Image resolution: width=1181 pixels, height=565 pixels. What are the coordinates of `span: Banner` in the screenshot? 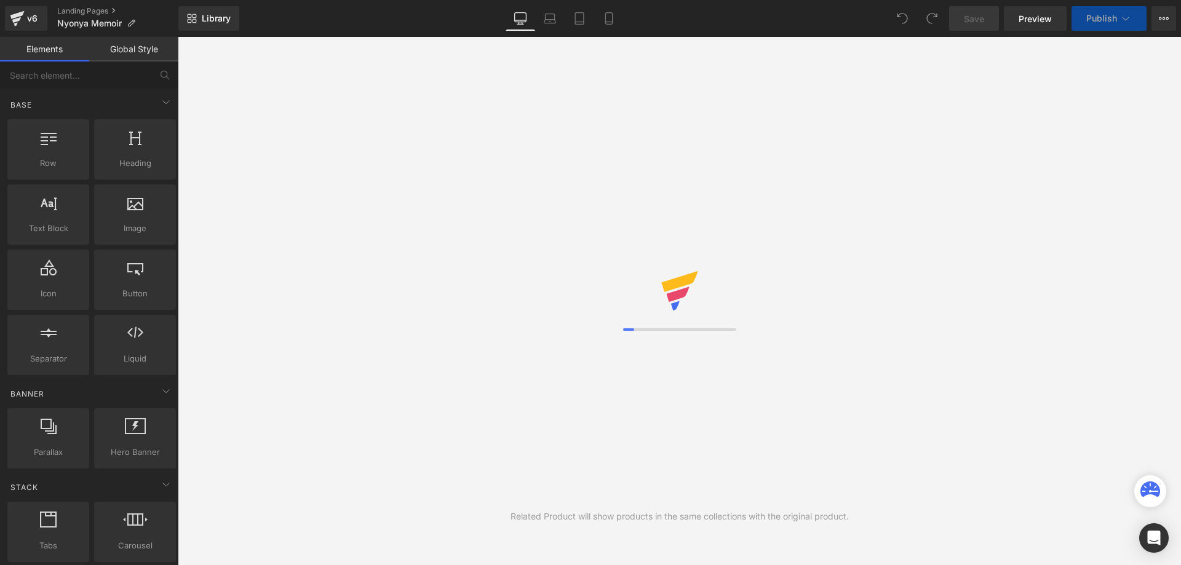 It's located at (27, 394).